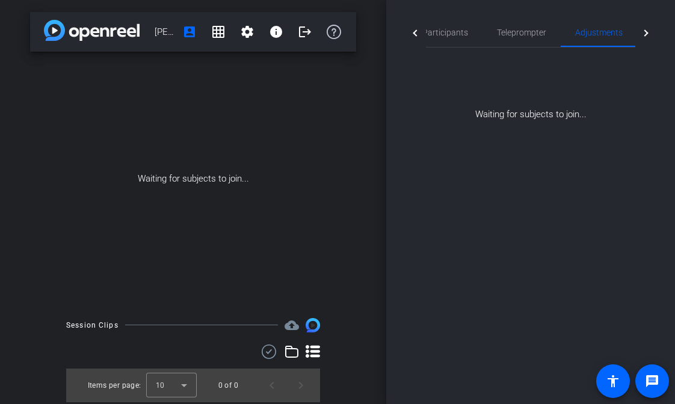 The image size is (675, 404). Describe the element at coordinates (114, 386) in the screenshot. I see `div: Items per page:` at that location.